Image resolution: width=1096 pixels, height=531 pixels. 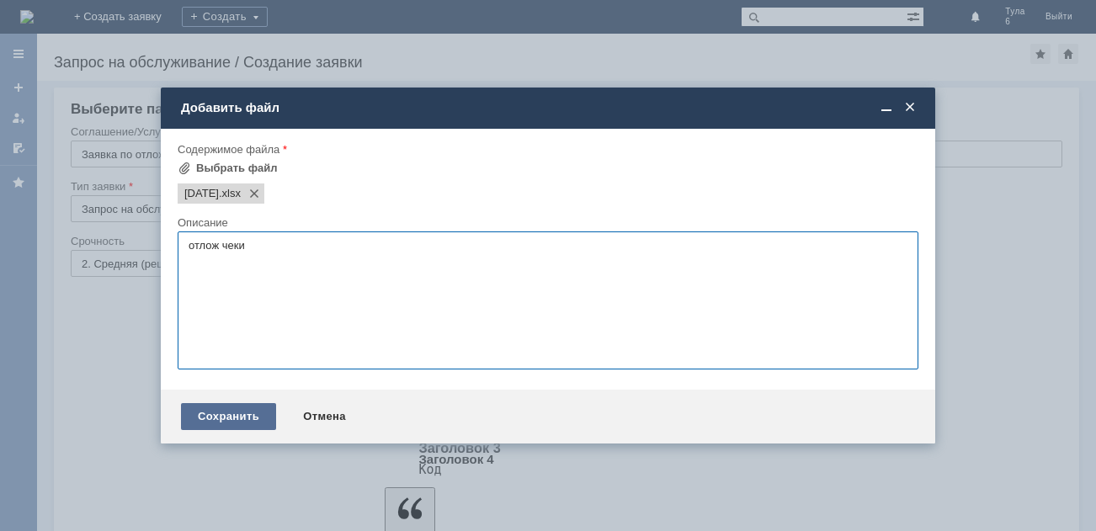 I want to click on span: Свернуть (Ctrl + M), so click(x=886, y=108).